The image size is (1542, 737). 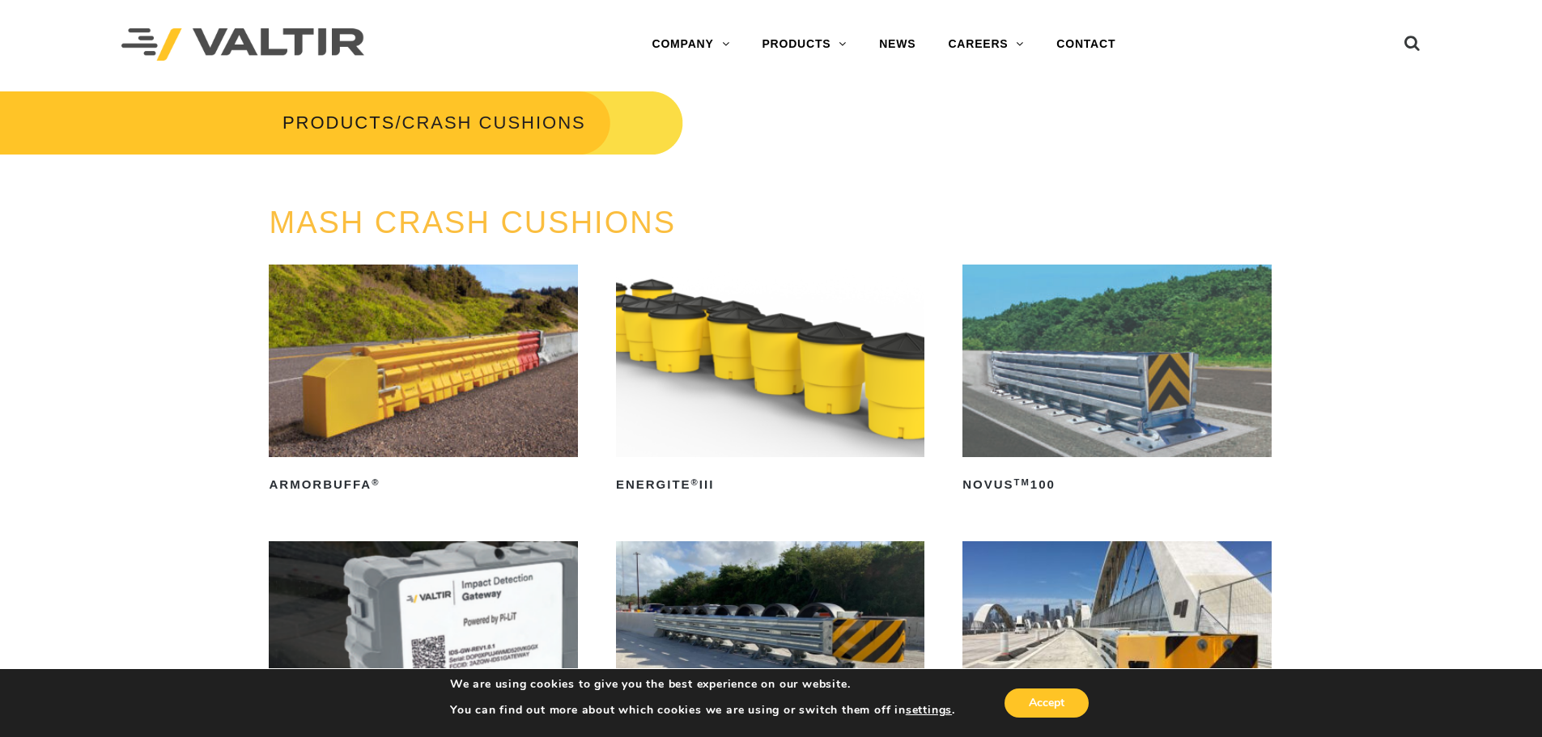 I want to click on a: NOVUSTM100, so click(x=1116, y=381).